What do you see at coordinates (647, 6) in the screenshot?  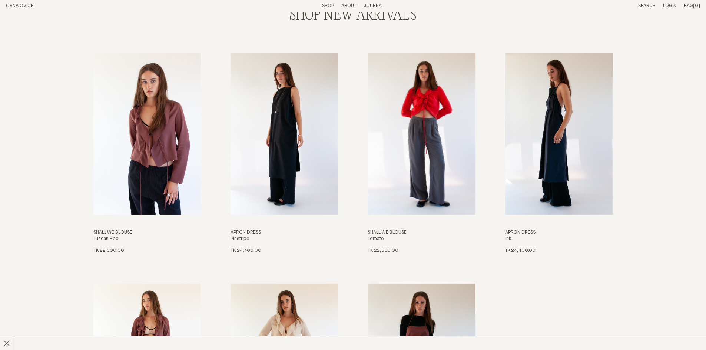 I see `a: Search` at bounding box center [647, 6].